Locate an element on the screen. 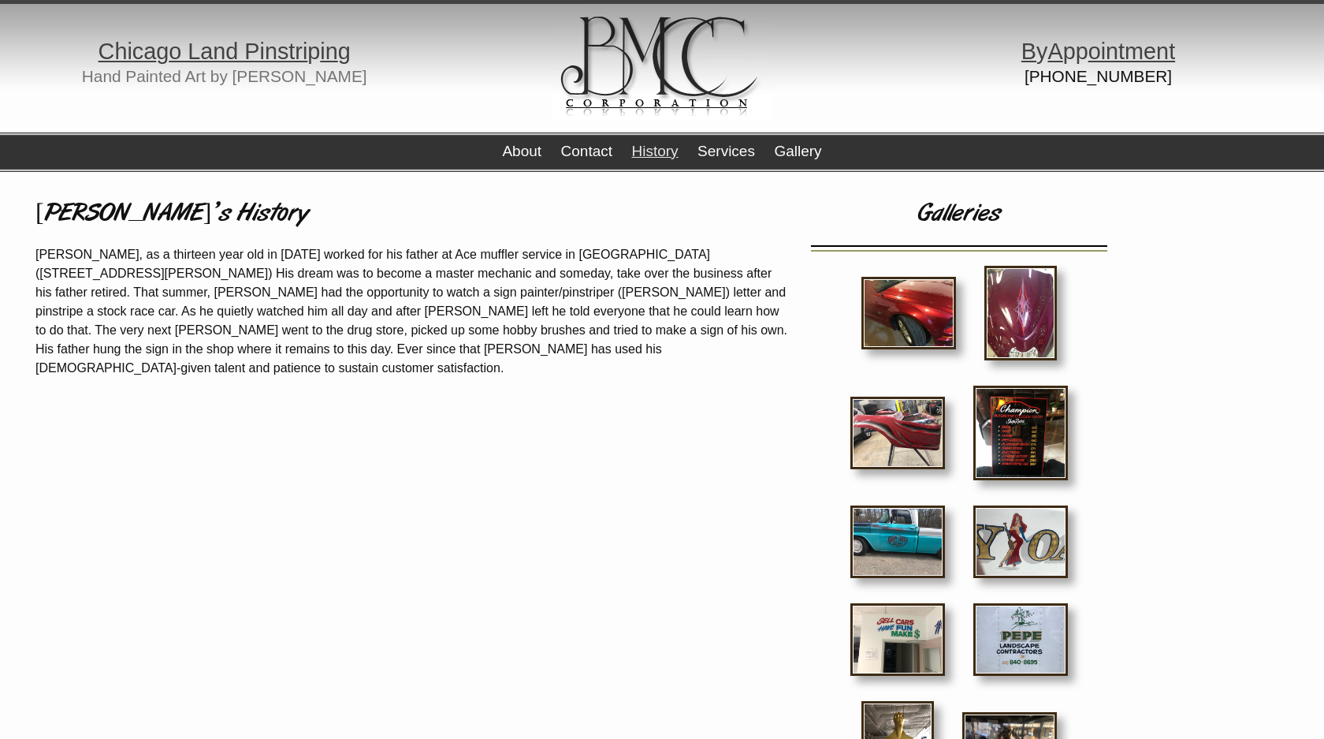 Image resolution: width=1324 pixels, height=739 pixels. img: IMG_1688.JPG is located at coordinates (909, 313).